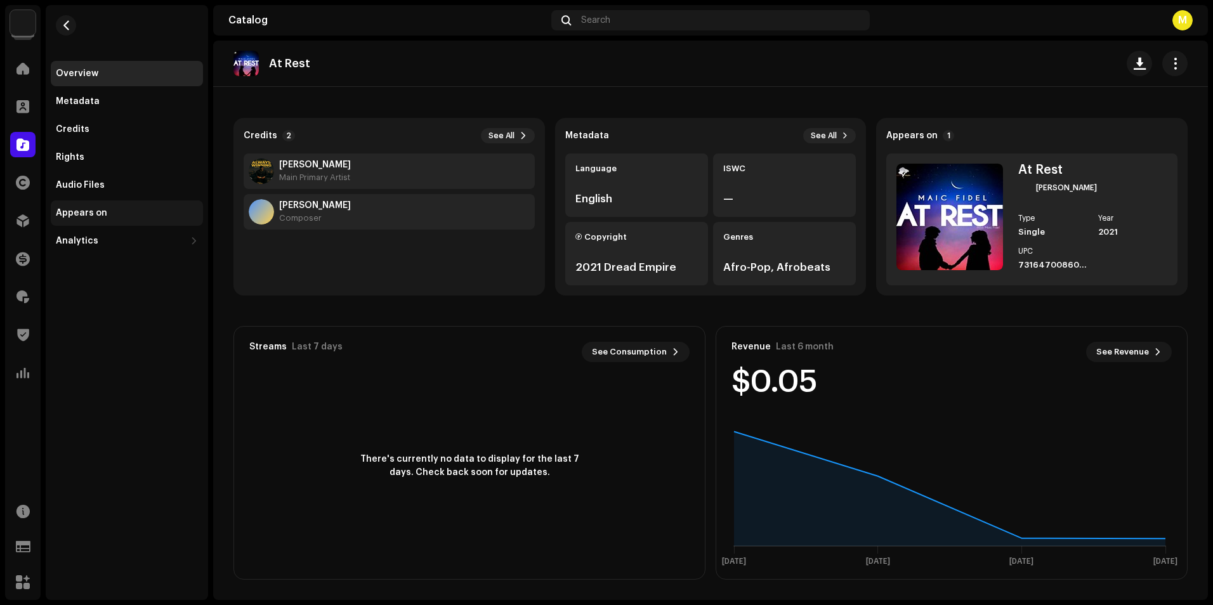  What do you see at coordinates (636, 199) in the screenshot?
I see `div: English` at bounding box center [636, 199].